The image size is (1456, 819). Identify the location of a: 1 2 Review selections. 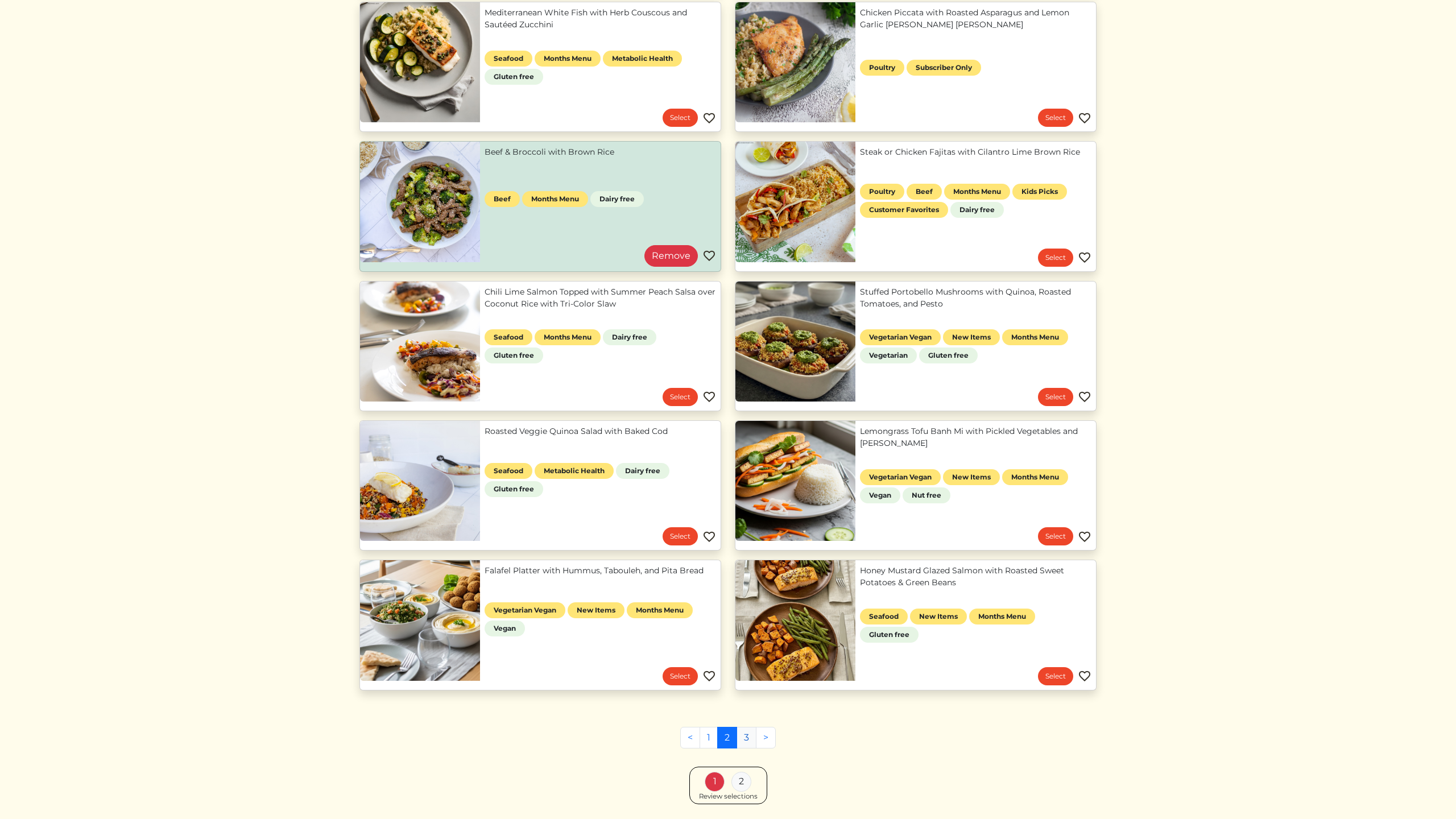
(728, 785).